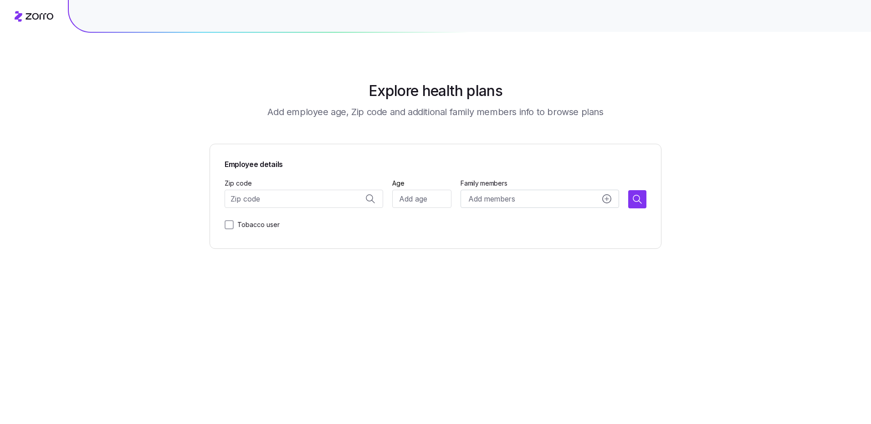  I want to click on svg: add icon, so click(607, 199).